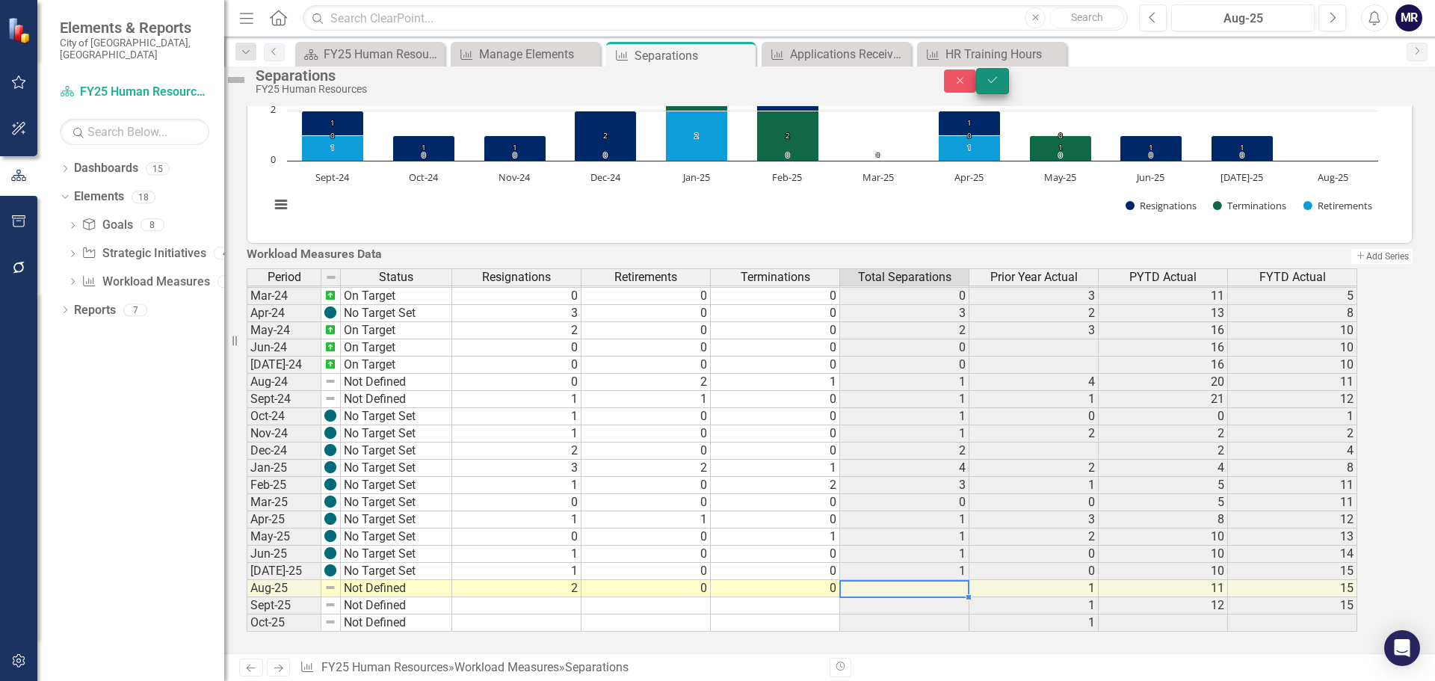 This screenshot has width=1435, height=681. Describe the element at coordinates (1332, 177) in the screenshot. I see `text: Aug-25` at that location.